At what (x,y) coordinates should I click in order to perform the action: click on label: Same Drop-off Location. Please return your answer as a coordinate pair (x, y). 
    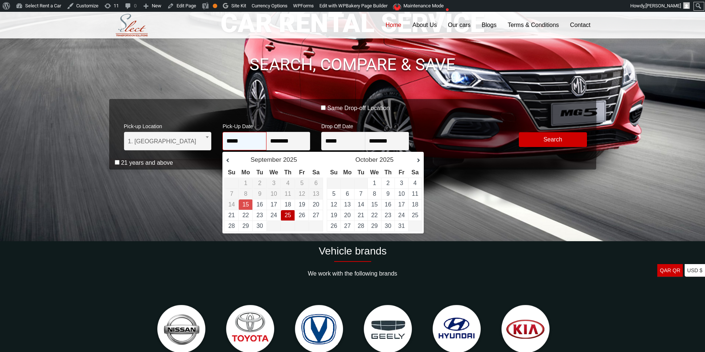
    Looking at the image, I should click on (358, 108).